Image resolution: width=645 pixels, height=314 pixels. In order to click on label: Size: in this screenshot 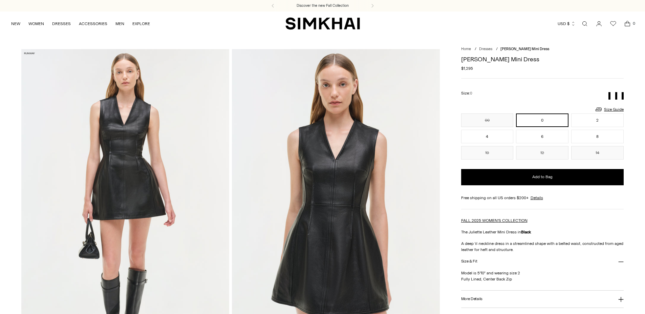, I will do `click(466, 93)`.